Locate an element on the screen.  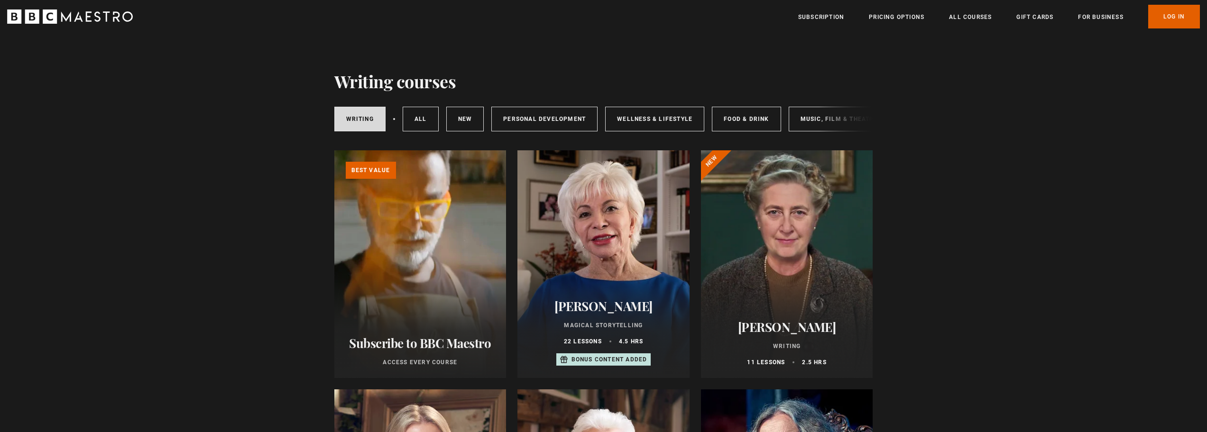
p: Magical Storytelling is located at coordinates (603, 325).